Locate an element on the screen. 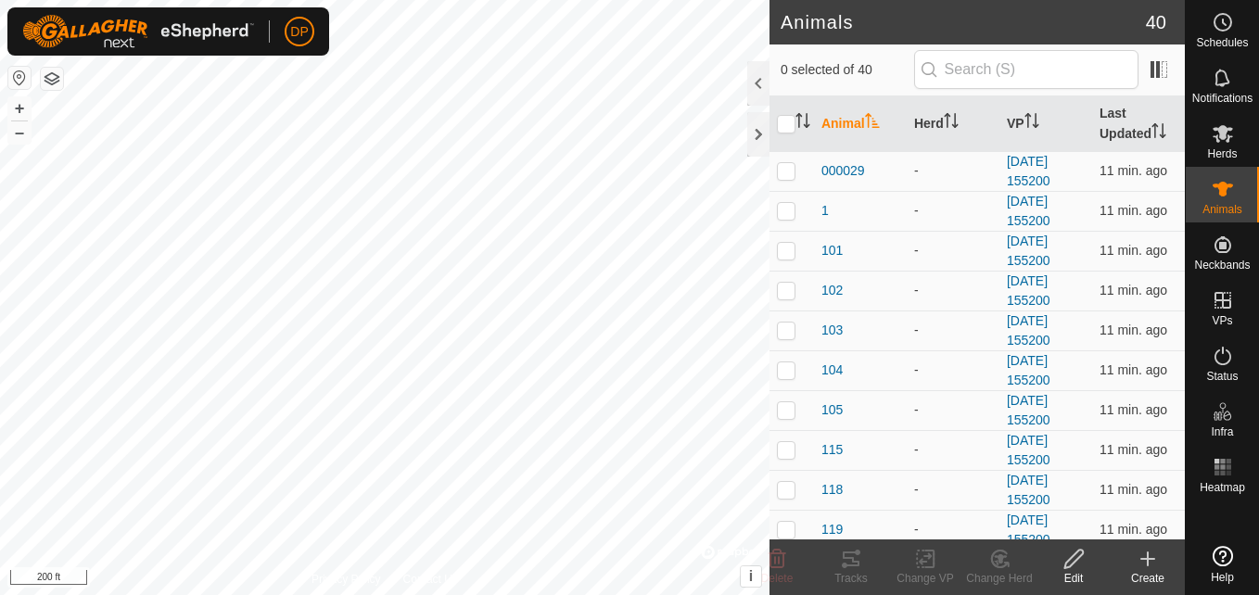  button: i is located at coordinates (751, 577).